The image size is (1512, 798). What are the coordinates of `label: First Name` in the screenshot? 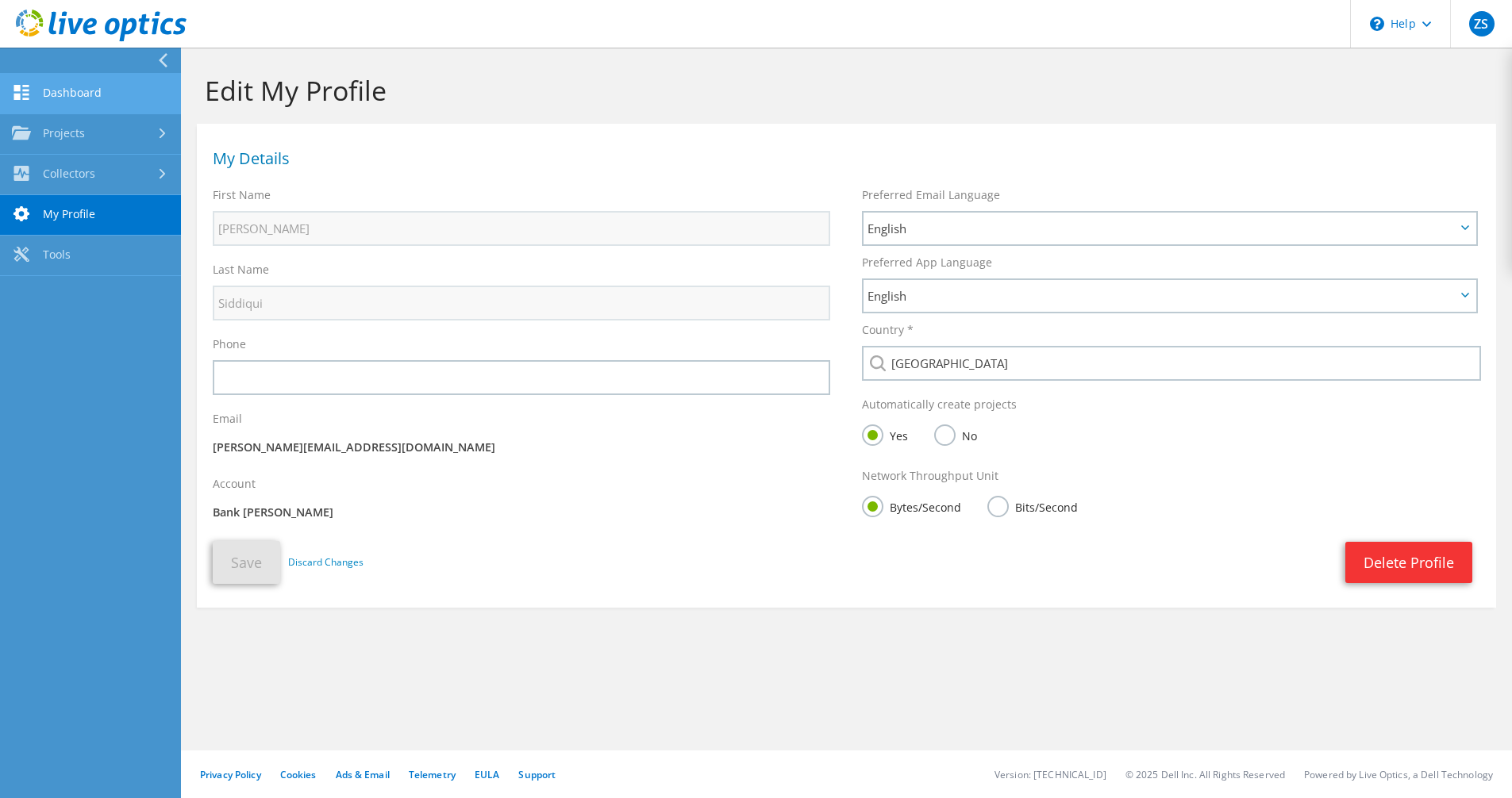 It's located at (241, 195).